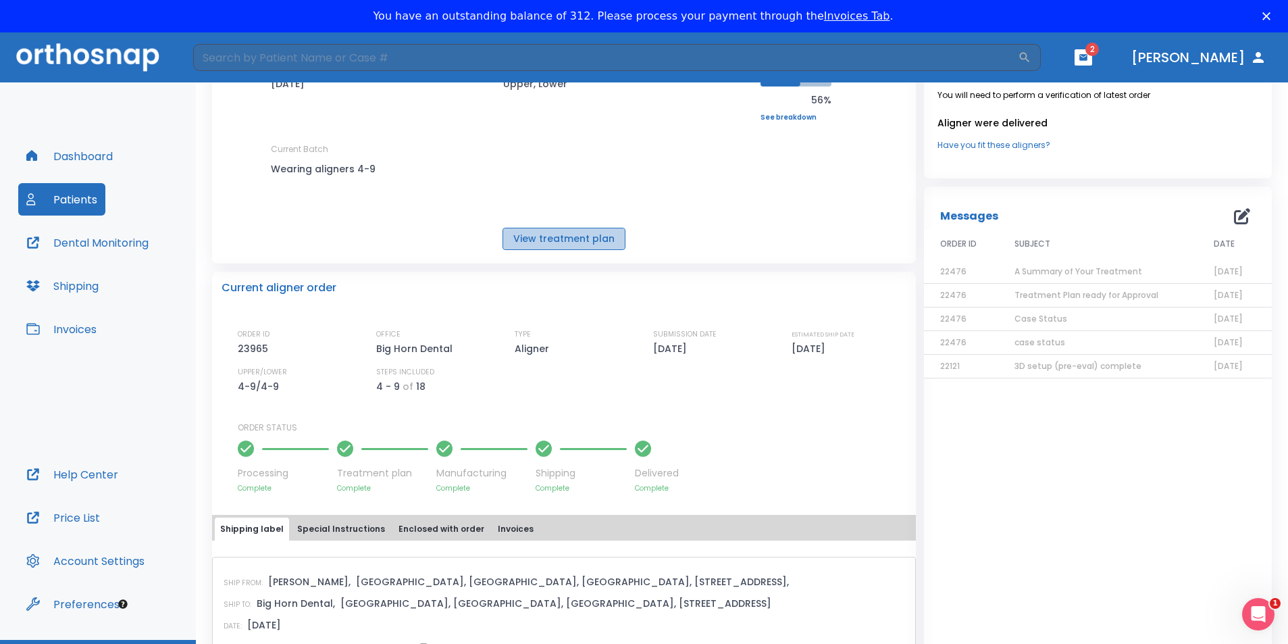 The width and height of the screenshot is (1288, 644). I want to click on p: Aligner, so click(534, 348).